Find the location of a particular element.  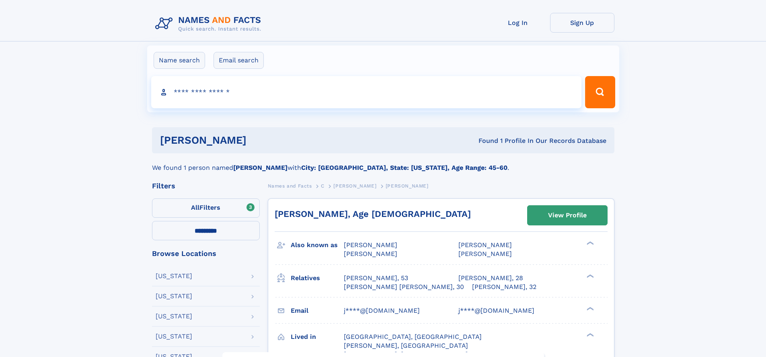

button: Search Button is located at coordinates (600, 92).